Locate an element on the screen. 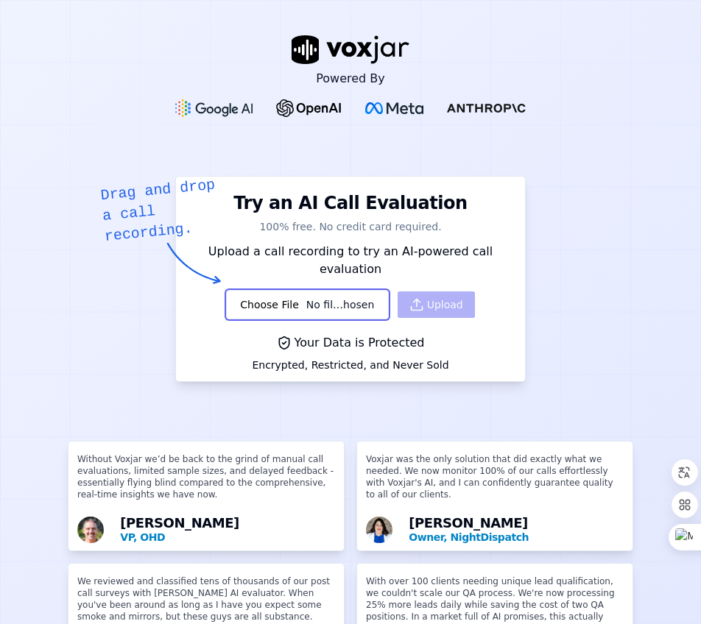 This screenshot has height=624, width=701. p: Owner, NightDispatch is located at coordinates (516, 537).